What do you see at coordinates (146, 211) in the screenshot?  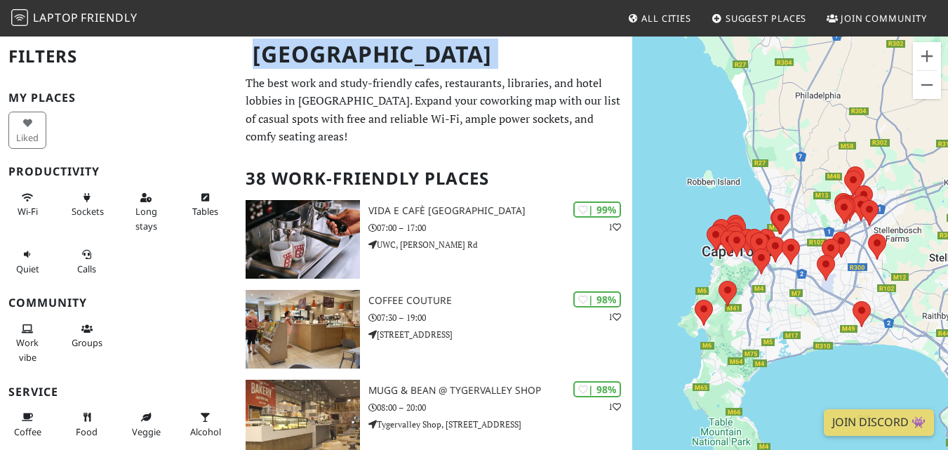 I see `button: Long stays` at bounding box center [146, 211].